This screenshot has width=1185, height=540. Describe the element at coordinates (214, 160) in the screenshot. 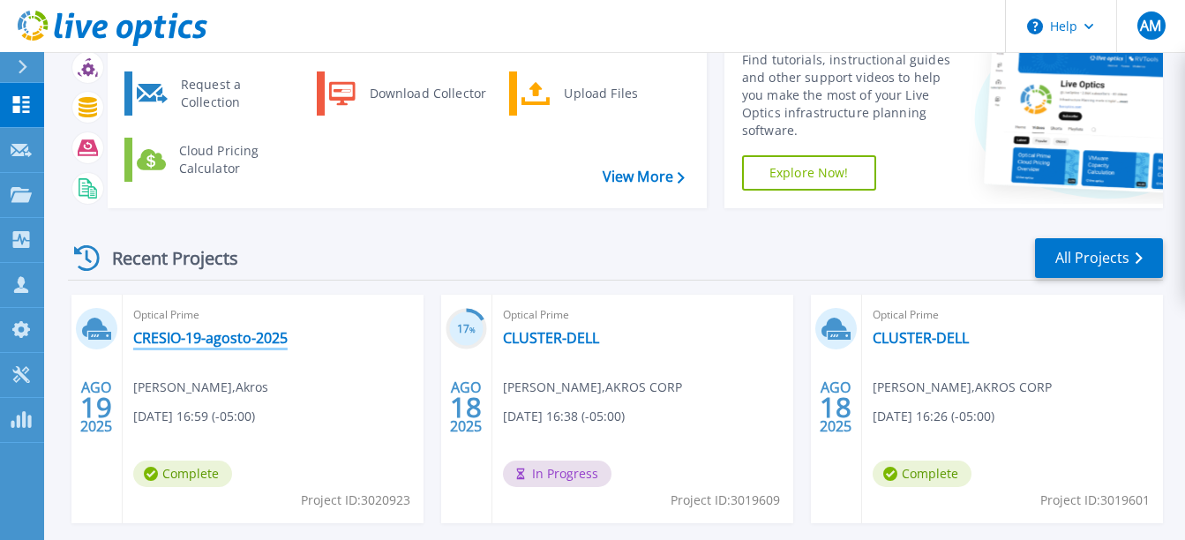

I see `a: Cloud Pricing Calculator` at that location.